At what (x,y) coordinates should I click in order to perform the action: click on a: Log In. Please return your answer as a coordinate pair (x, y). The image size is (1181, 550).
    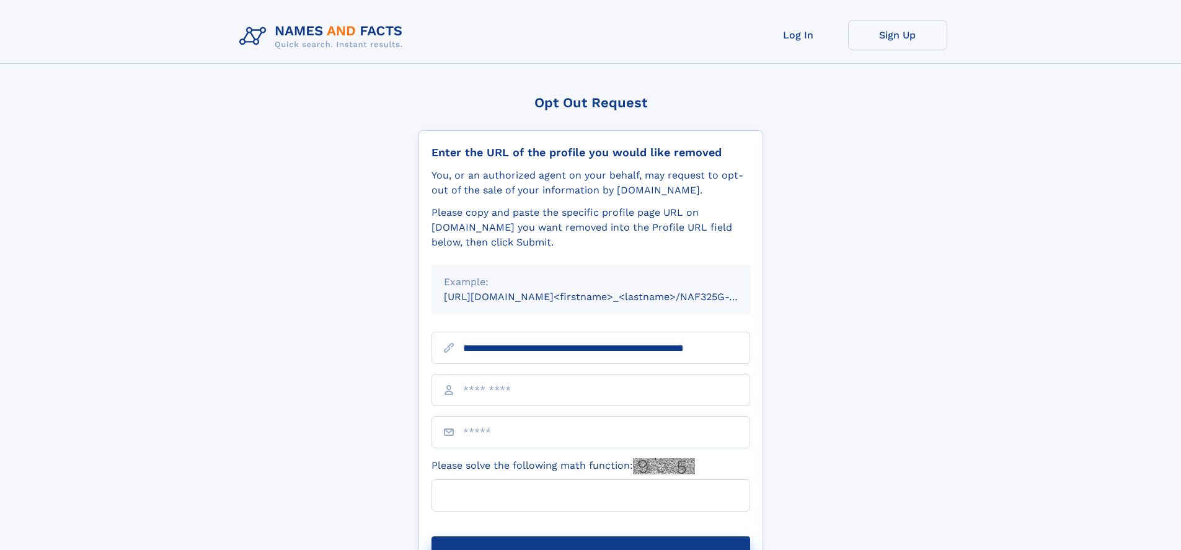
    Looking at the image, I should click on (798, 35).